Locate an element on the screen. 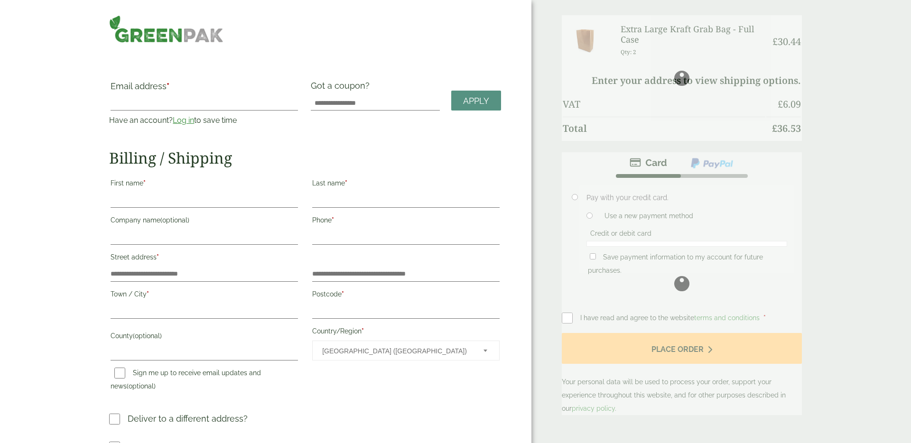  label: Email address is located at coordinates (204, 89).